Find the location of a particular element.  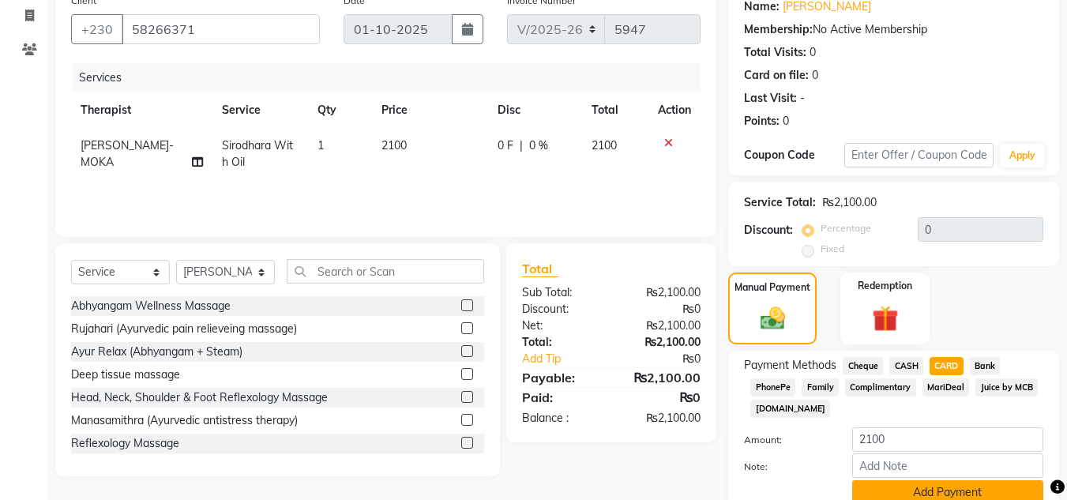

th: Disc is located at coordinates (535, 110).